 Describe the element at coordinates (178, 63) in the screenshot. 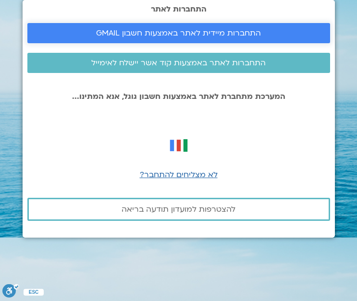

I see `span: התחברות לאתר באמצעות קוד אשר יישלח לאימייל` at that location.